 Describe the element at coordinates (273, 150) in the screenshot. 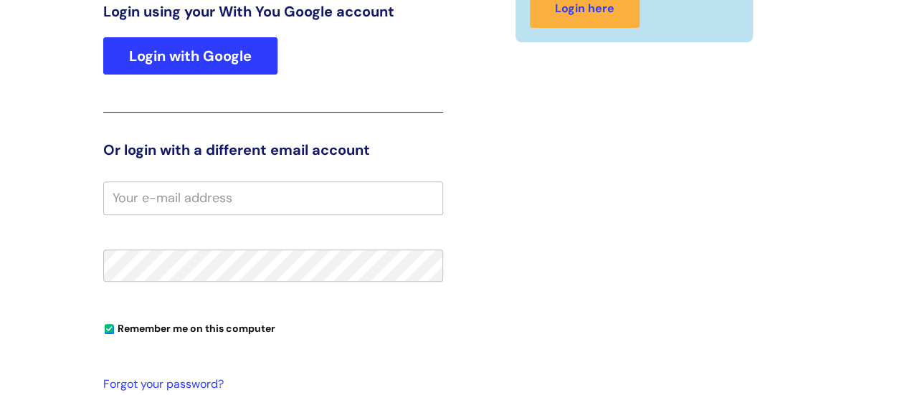

I see `h3: Or login with a different email account` at that location.